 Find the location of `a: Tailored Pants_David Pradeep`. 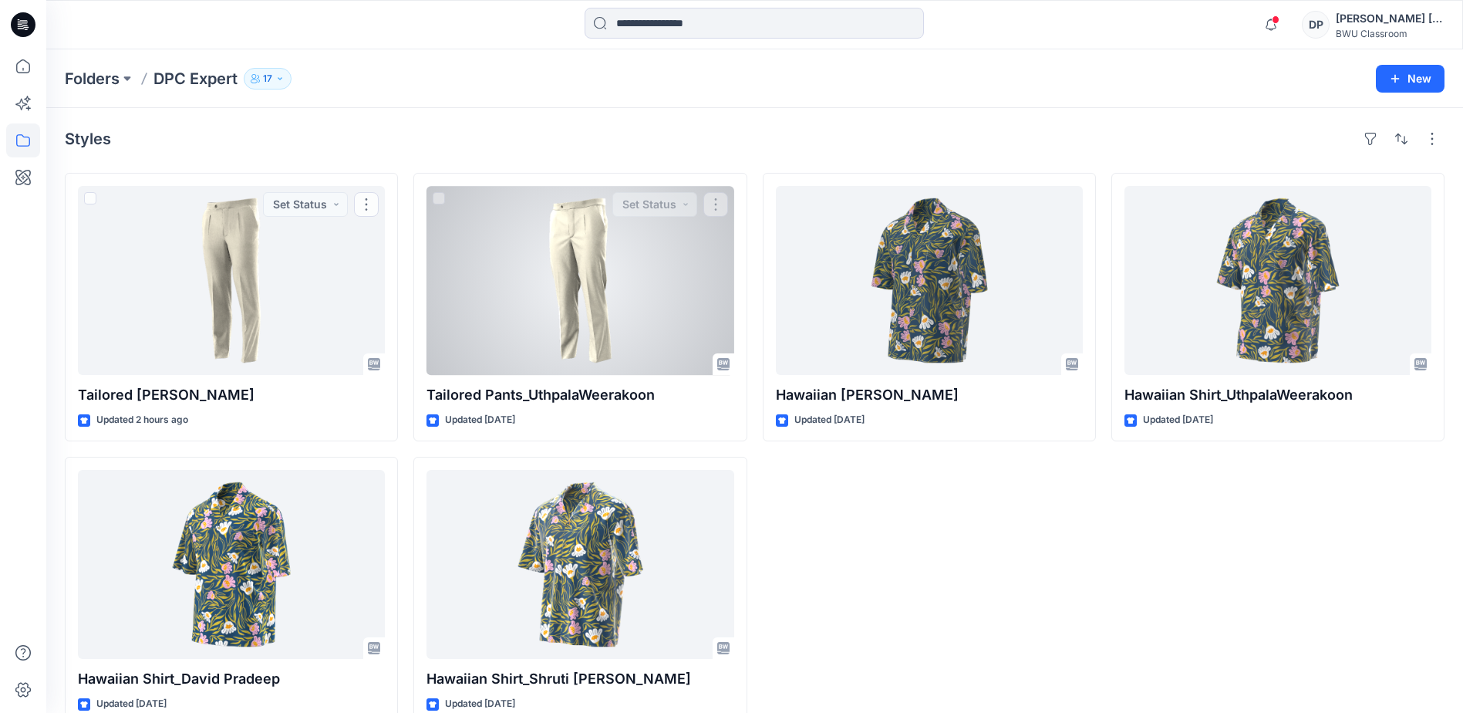

a: Tailored Pants_David Pradeep is located at coordinates (231, 280).